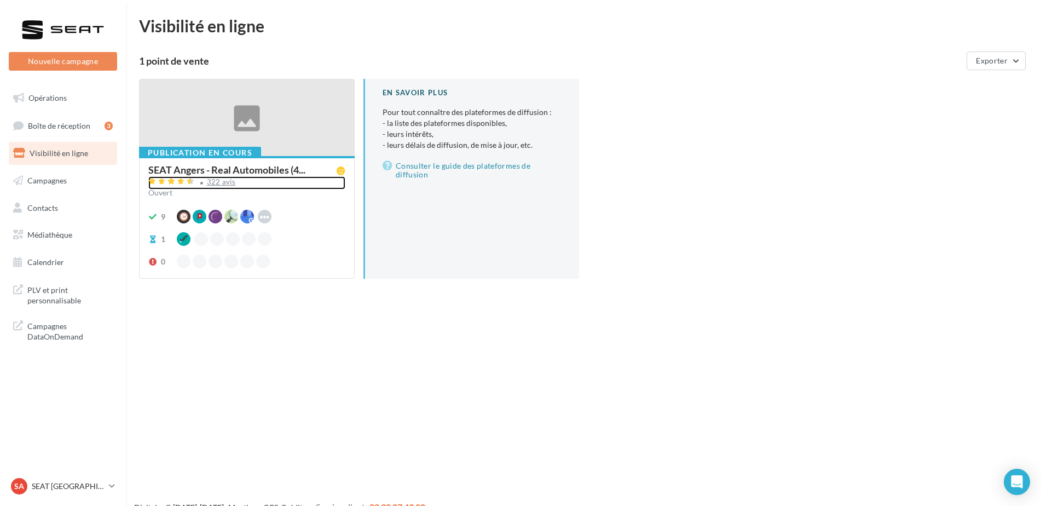  Describe the element at coordinates (59, 125) in the screenshot. I see `span: Boîte de réception` at that location.